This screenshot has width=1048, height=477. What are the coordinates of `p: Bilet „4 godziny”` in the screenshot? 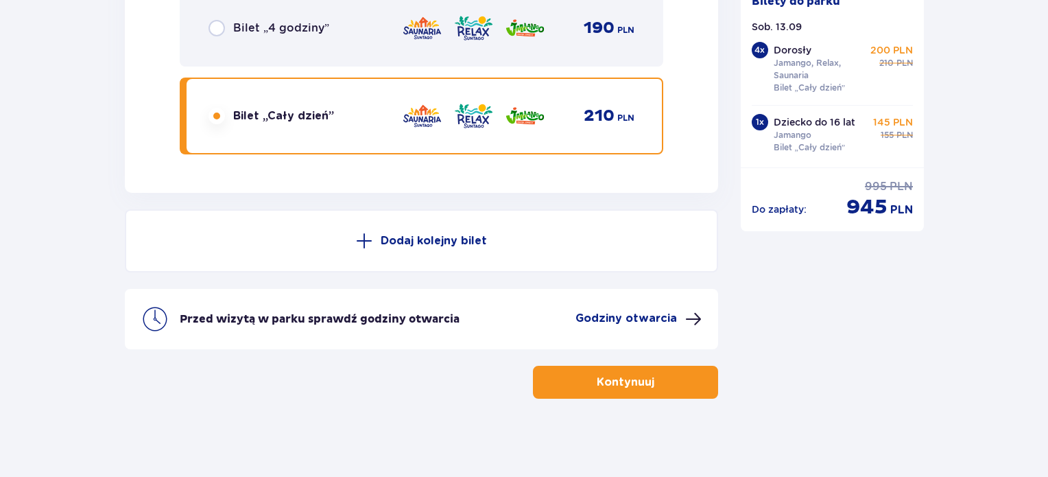 It's located at (281, 28).